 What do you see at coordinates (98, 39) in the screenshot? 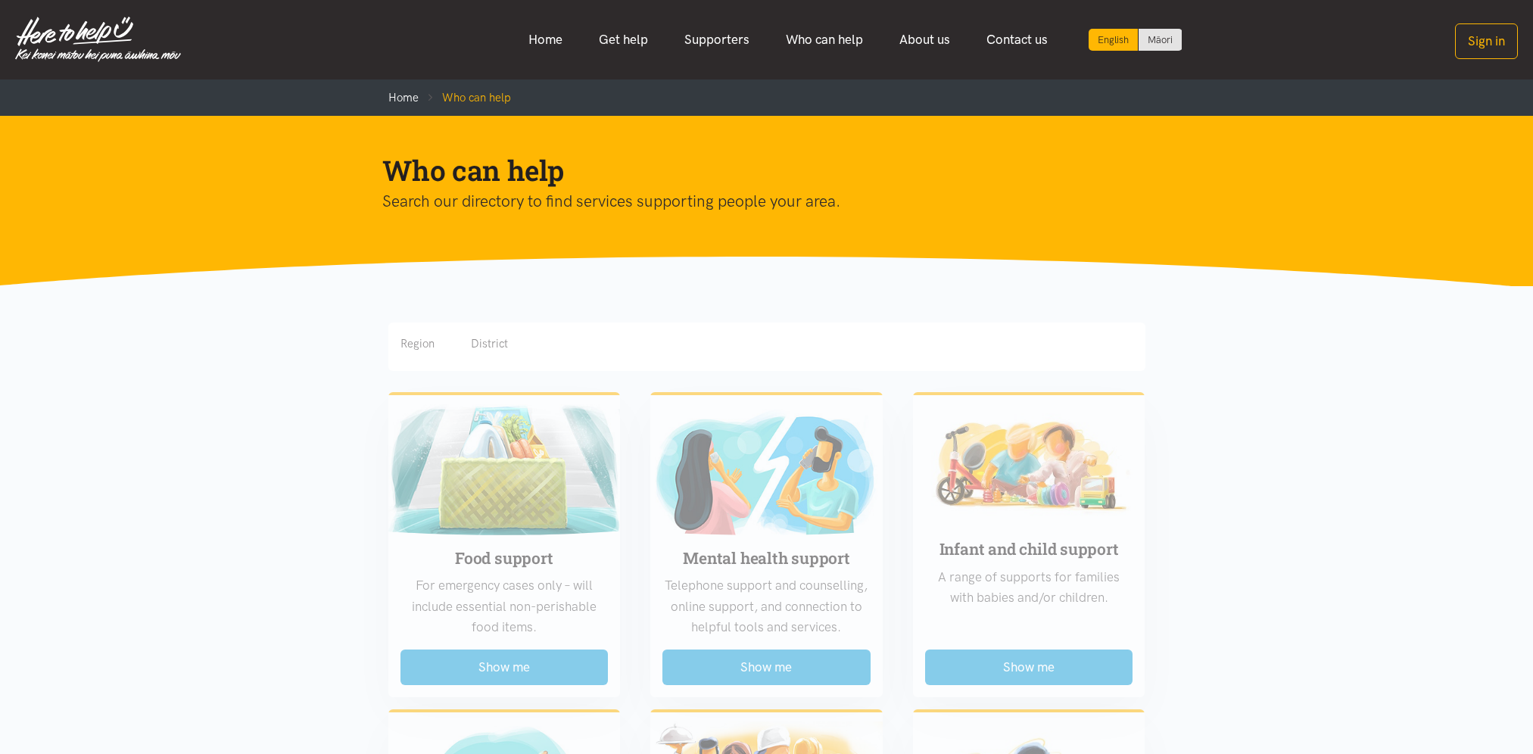
I see `img: Home` at bounding box center [98, 39].